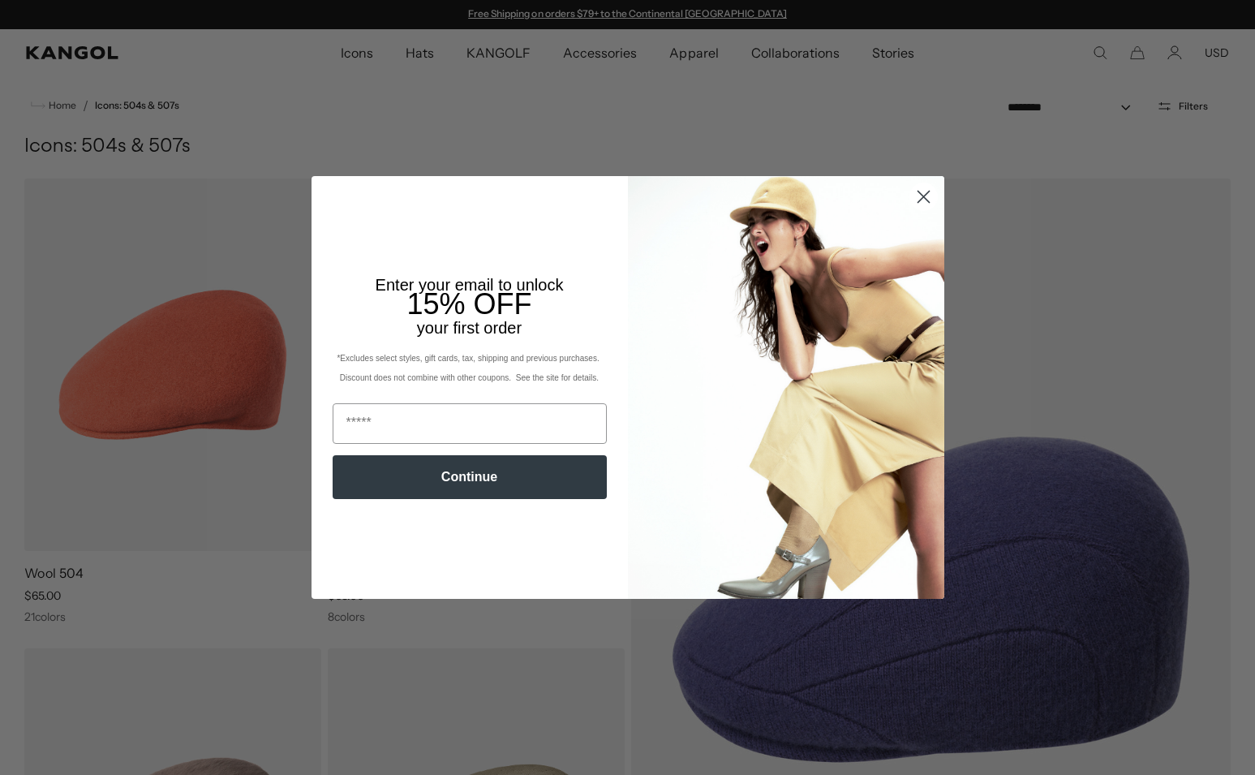 The height and width of the screenshot is (775, 1255). Describe the element at coordinates (469, 368) in the screenshot. I see `span: *Excludes select styles, gift cards, tax, shipping and previous purchases. Discount does not comb...` at that location.